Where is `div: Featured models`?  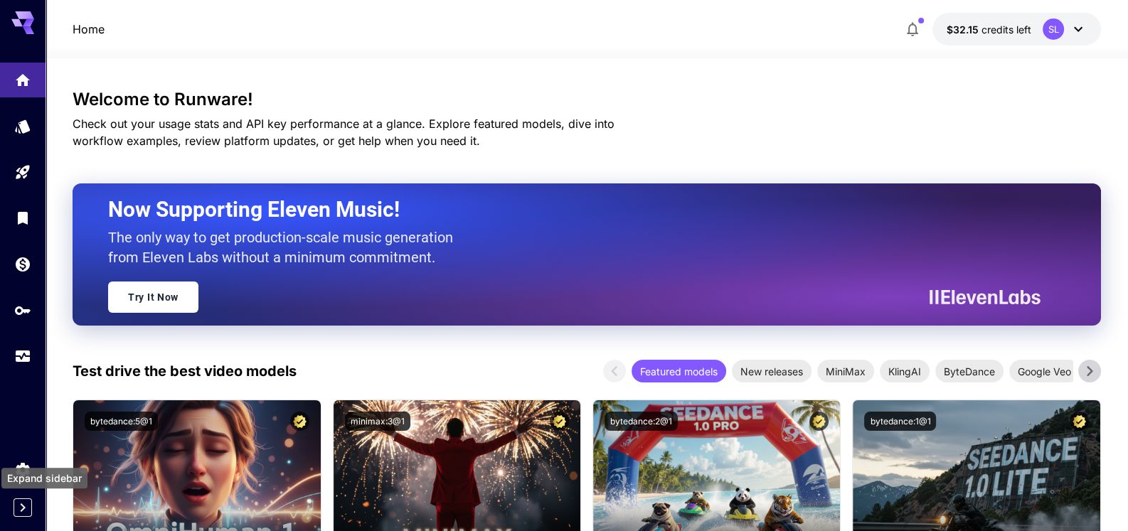
div: Featured models is located at coordinates (678, 371).